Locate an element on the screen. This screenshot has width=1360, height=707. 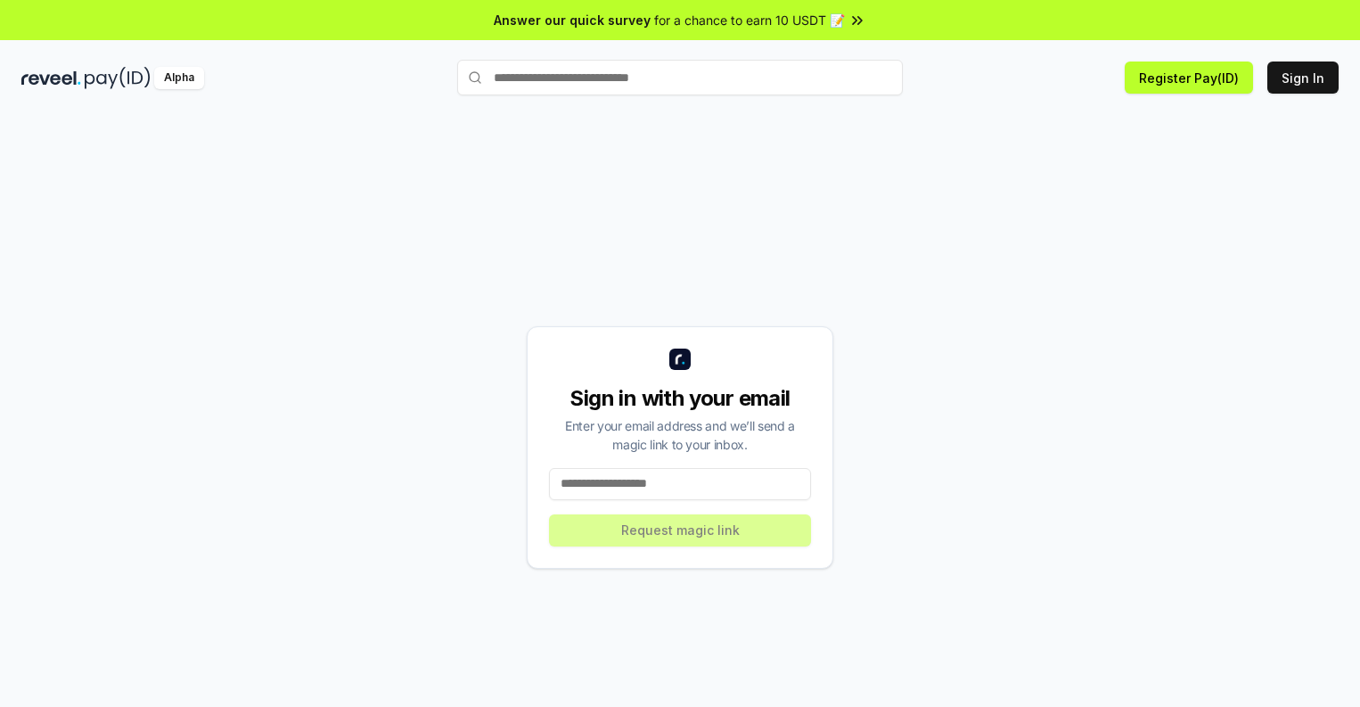
button: Register Pay(ID) is located at coordinates (1189, 78).